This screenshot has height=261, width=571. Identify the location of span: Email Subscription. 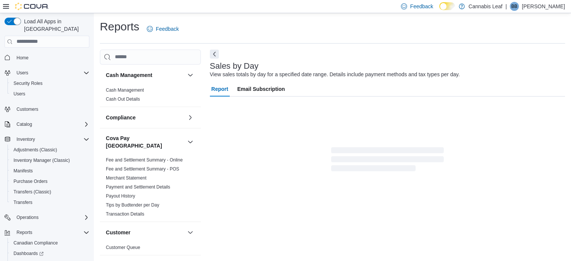
(261, 89).